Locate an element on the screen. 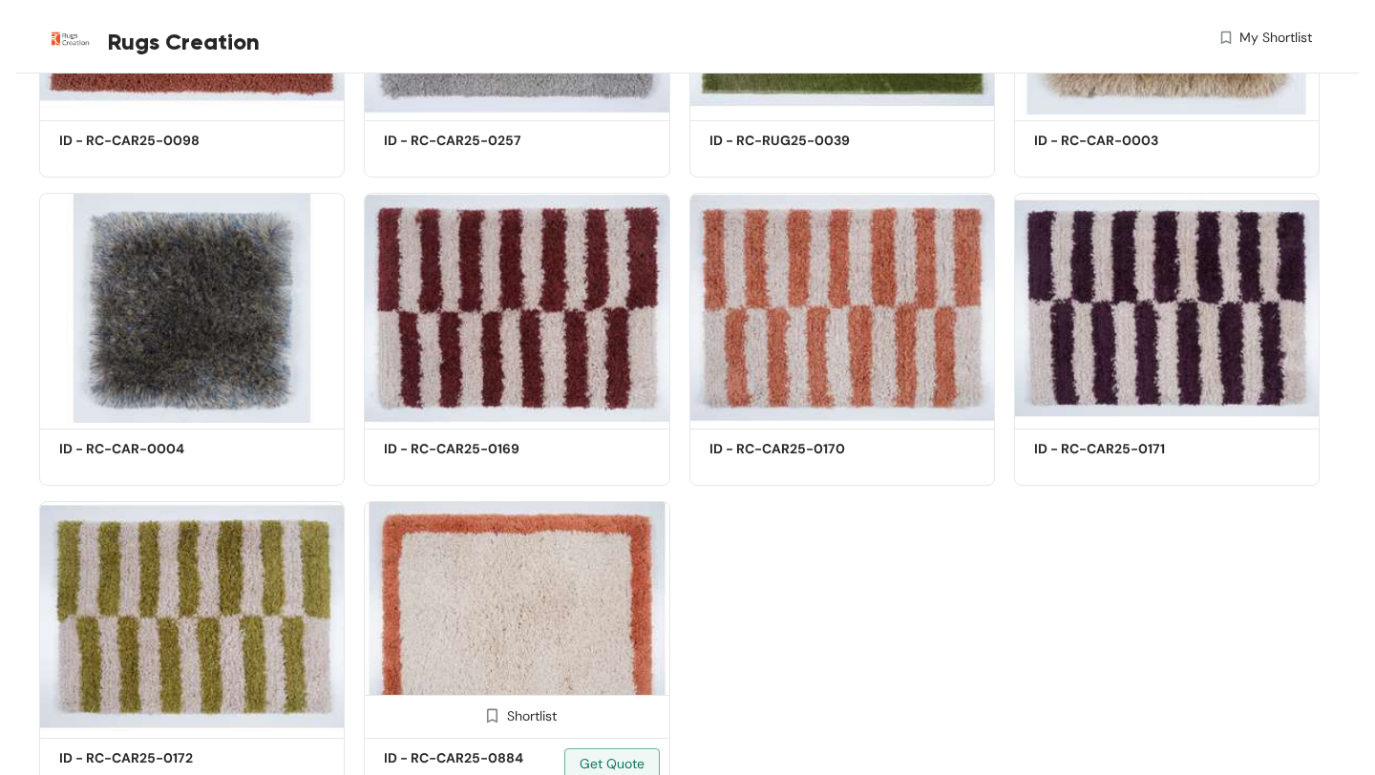 This screenshot has width=1375, height=775. span: My Shortlist is located at coordinates (1276, 37).